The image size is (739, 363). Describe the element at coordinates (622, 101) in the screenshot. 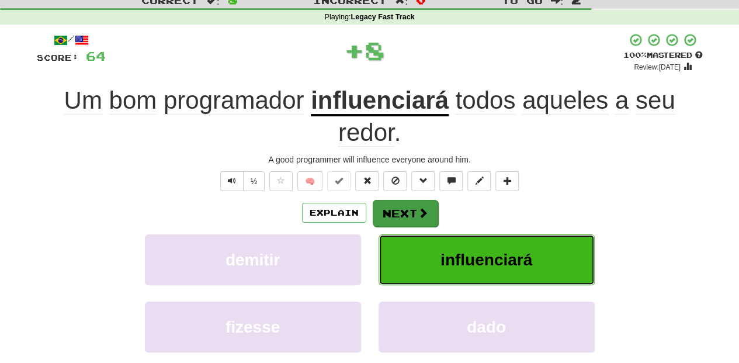

I see `span: a` at that location.